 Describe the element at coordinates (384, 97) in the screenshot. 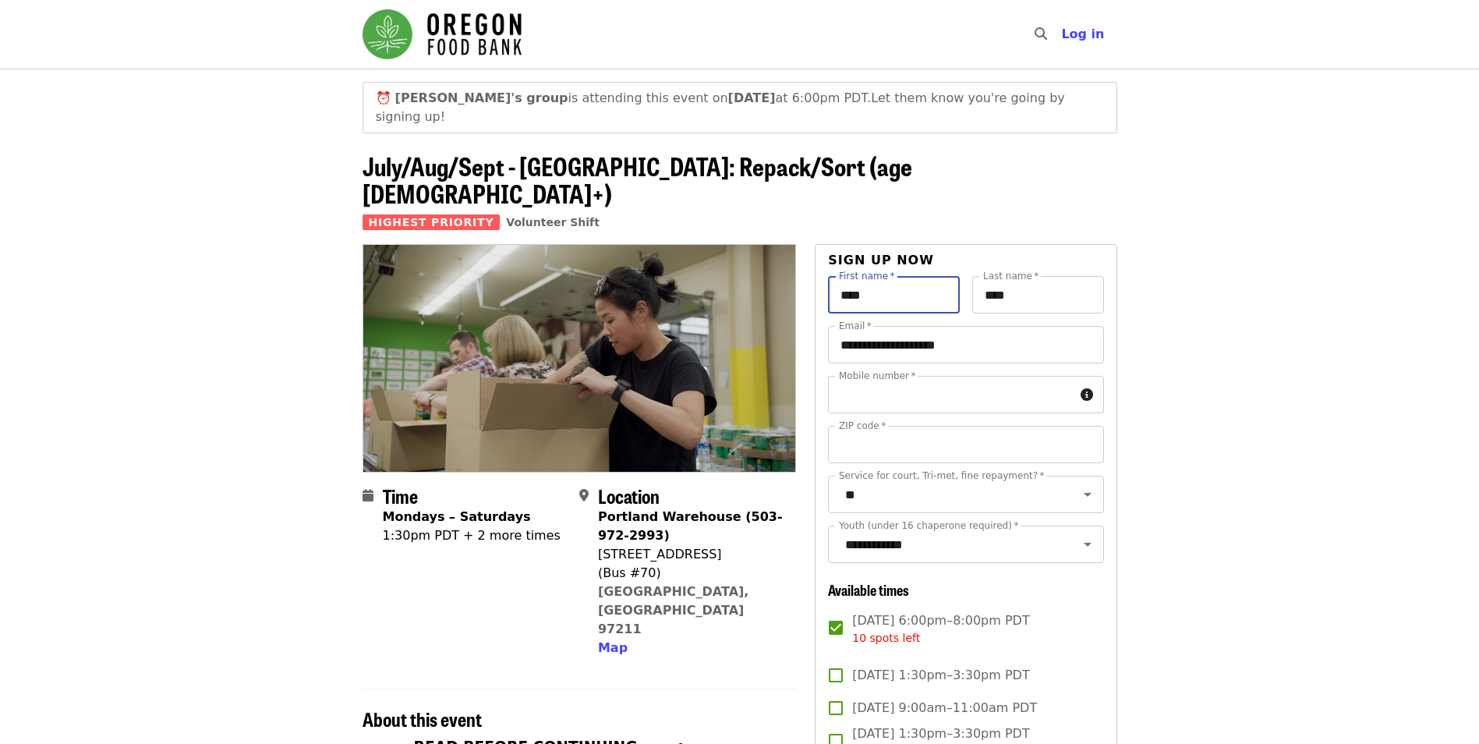

I see `span: clock emoji` at that location.